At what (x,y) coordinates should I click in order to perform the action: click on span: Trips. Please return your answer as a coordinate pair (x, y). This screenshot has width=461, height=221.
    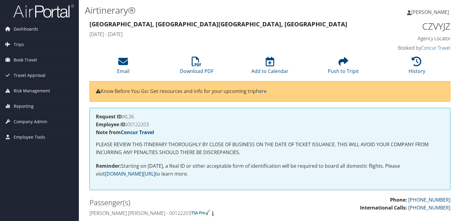
    Looking at the image, I should click on (19, 45).